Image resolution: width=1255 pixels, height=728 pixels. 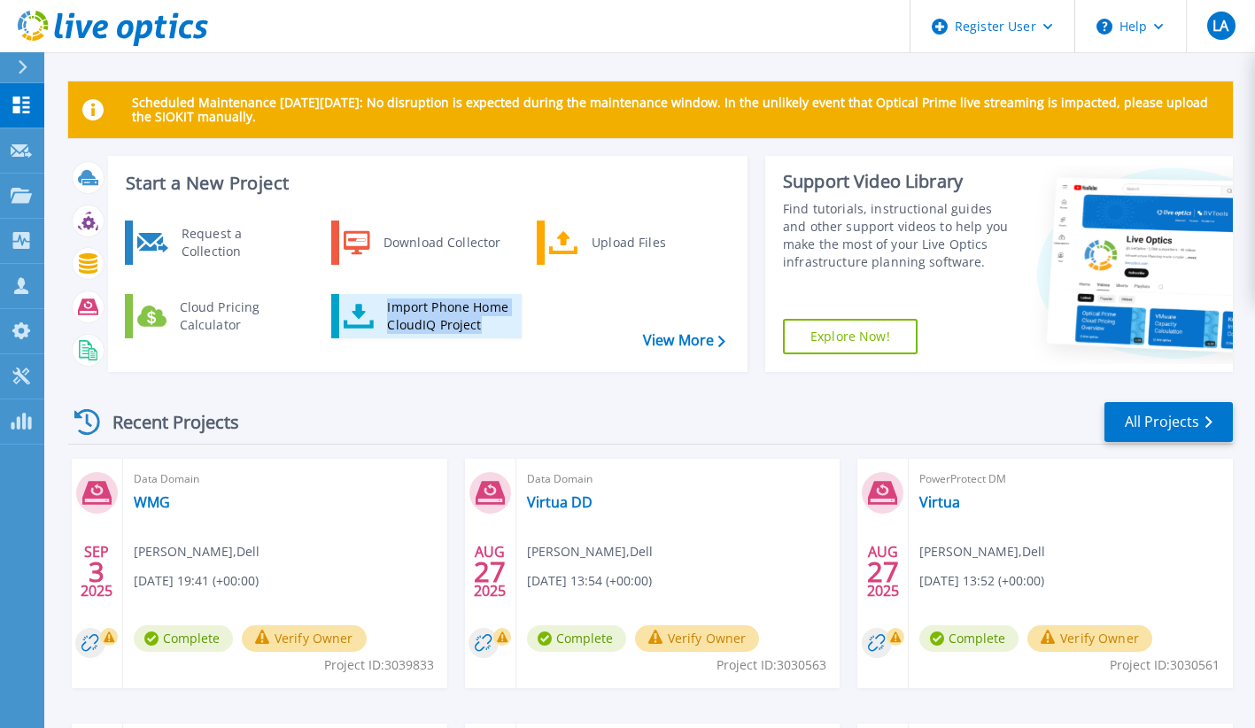 I want to click on span: 3, so click(x=97, y=571).